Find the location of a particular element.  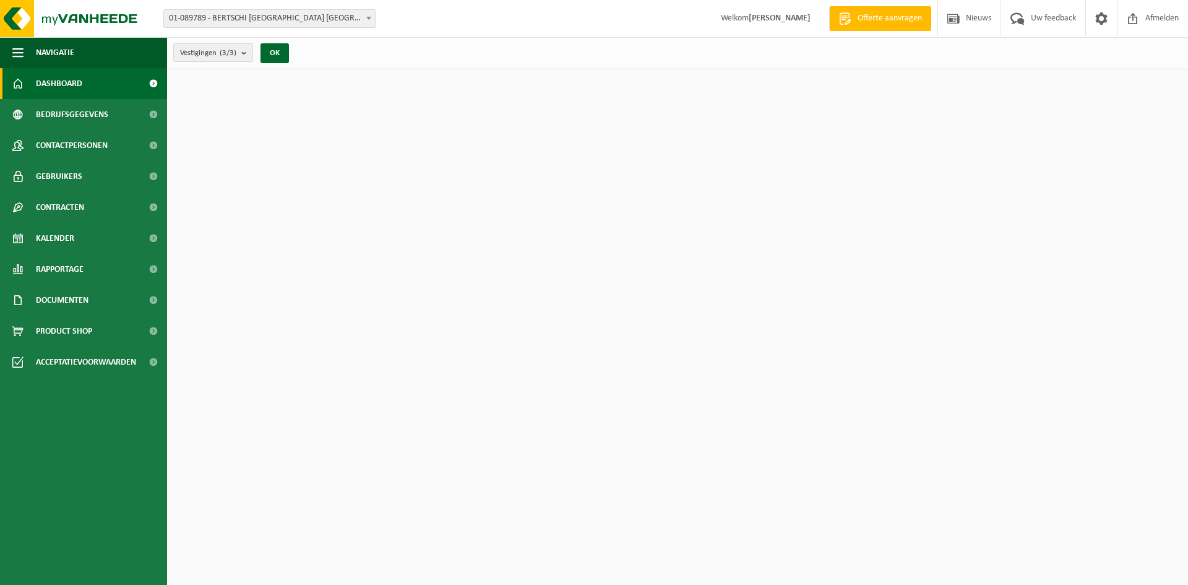

count: (3/3) is located at coordinates (228, 53).